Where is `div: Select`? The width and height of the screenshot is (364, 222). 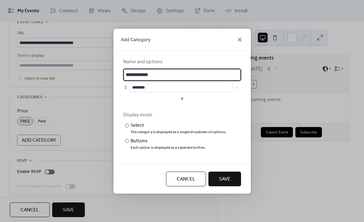 div: Select is located at coordinates (178, 125).